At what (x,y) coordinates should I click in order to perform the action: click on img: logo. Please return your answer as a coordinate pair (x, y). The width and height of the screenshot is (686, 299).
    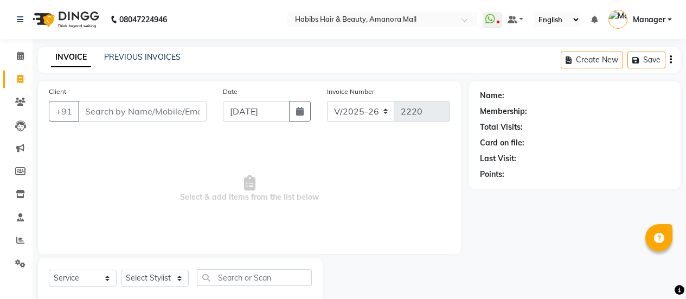
    Looking at the image, I should click on (65, 20).